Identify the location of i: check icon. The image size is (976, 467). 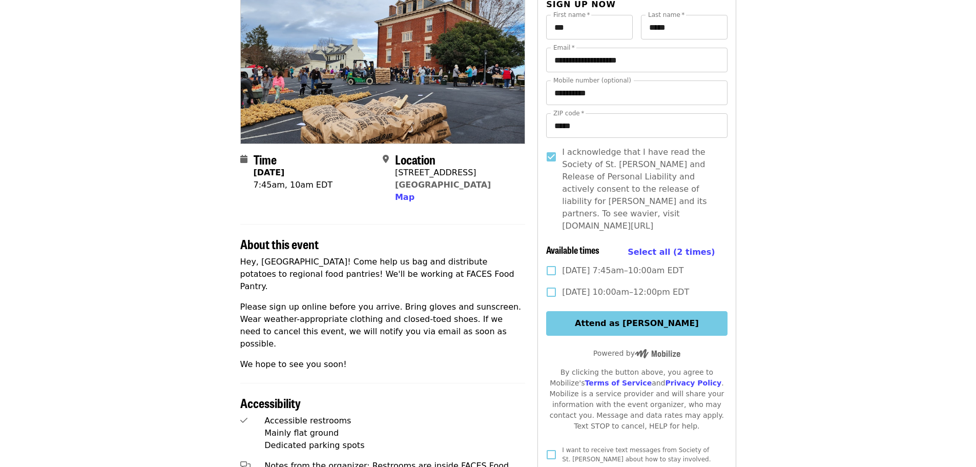
(244, 420).